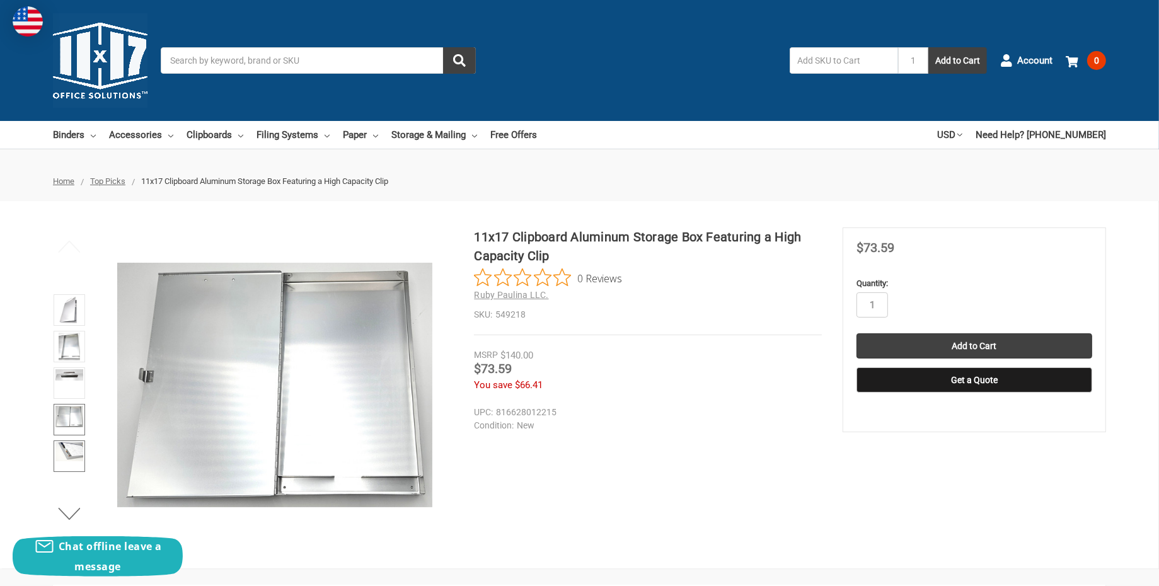 The height and width of the screenshot is (586, 1159). Describe the element at coordinates (548, 278) in the screenshot. I see `button: Rated 0 out of 5 stars from 0 reviews. Jump to reviews.` at that location.